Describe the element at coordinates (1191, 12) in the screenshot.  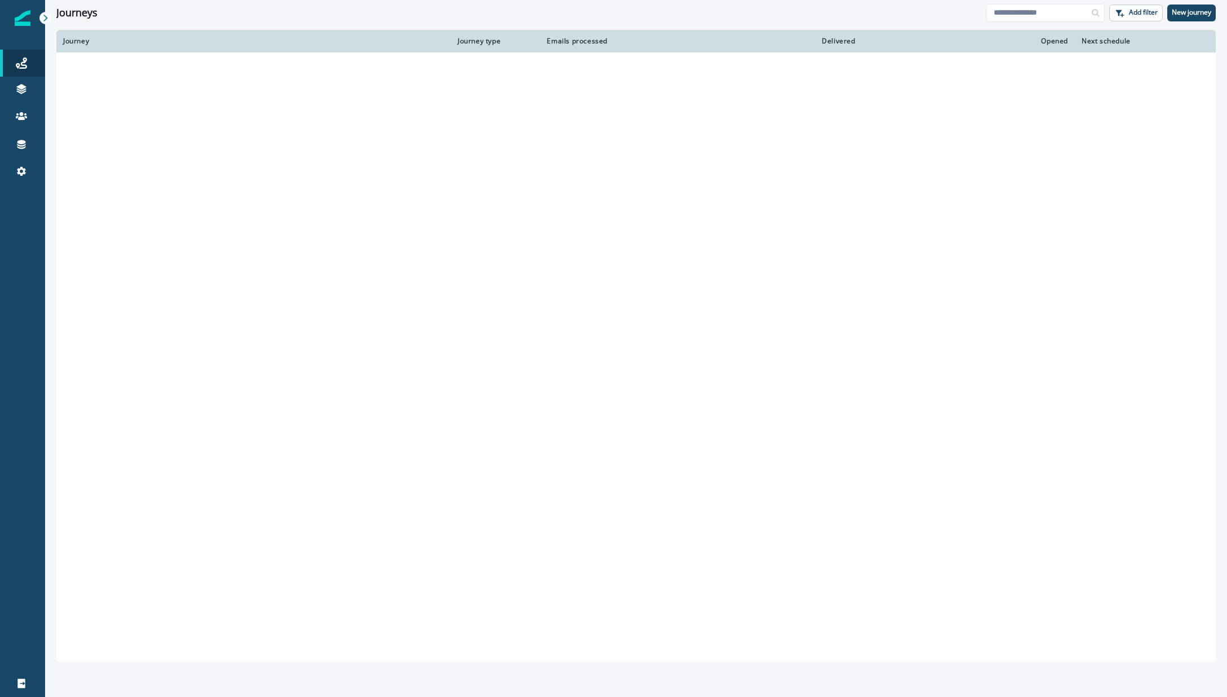
I see `p: New journey` at that location.